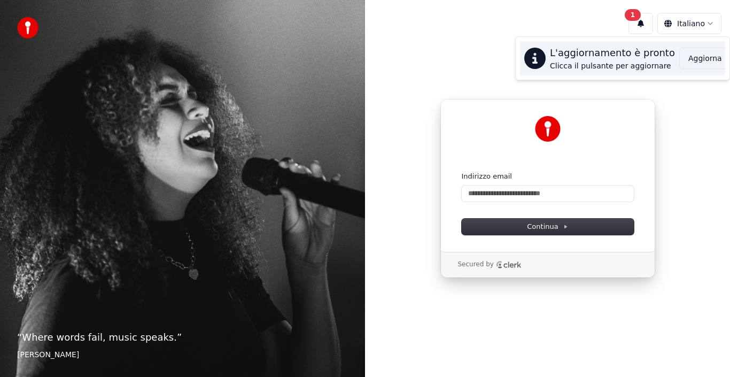  Describe the element at coordinates (509, 264) in the screenshot. I see `a: Clerk logo` at that location.